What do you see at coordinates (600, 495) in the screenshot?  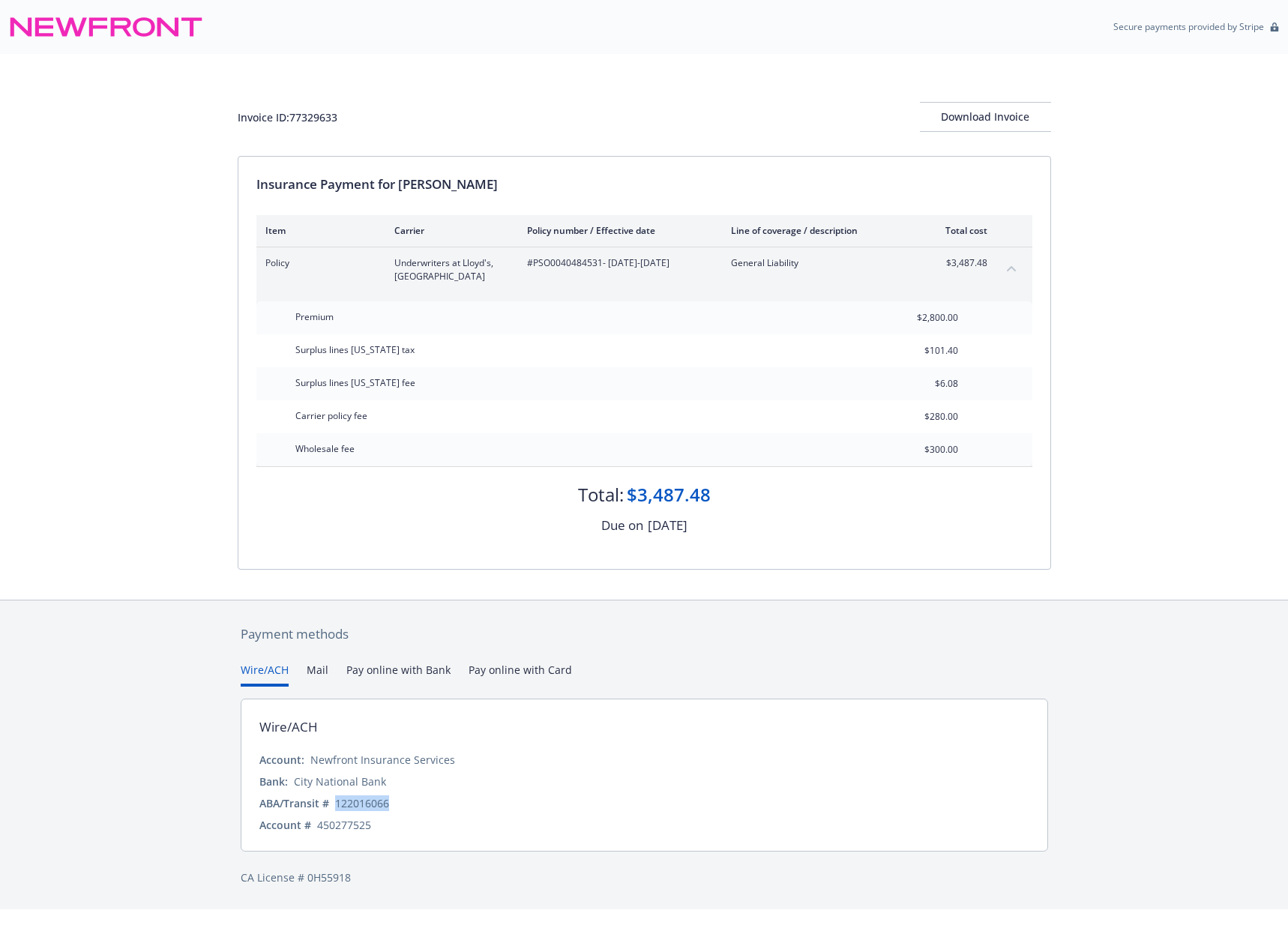 I see `div: Total:` at bounding box center [600, 495].